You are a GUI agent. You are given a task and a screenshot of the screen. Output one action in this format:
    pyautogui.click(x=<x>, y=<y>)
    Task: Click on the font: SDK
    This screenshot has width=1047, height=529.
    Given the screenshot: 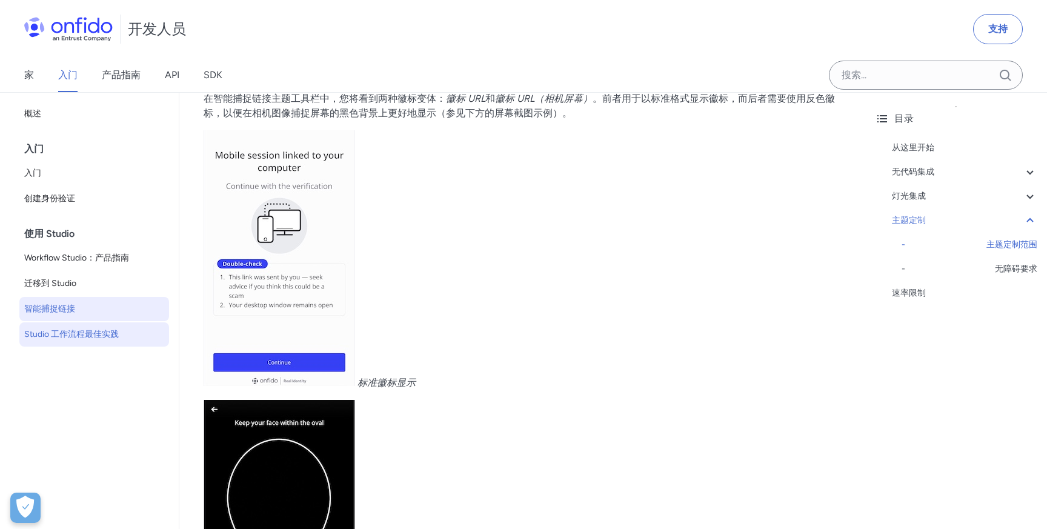 What is the action you would take?
    pyautogui.click(x=213, y=74)
    